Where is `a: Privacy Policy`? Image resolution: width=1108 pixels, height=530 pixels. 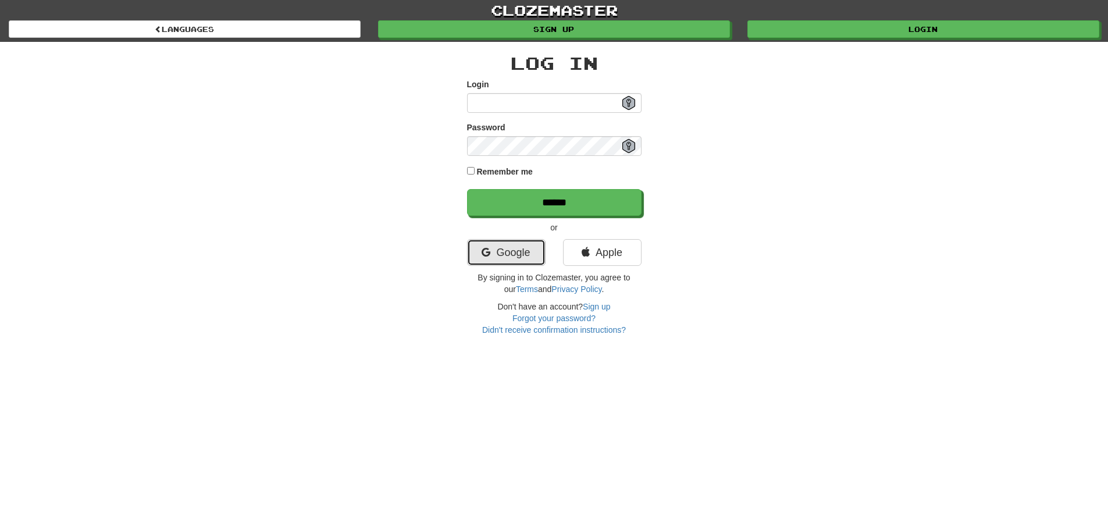 a: Privacy Policy is located at coordinates (577, 289).